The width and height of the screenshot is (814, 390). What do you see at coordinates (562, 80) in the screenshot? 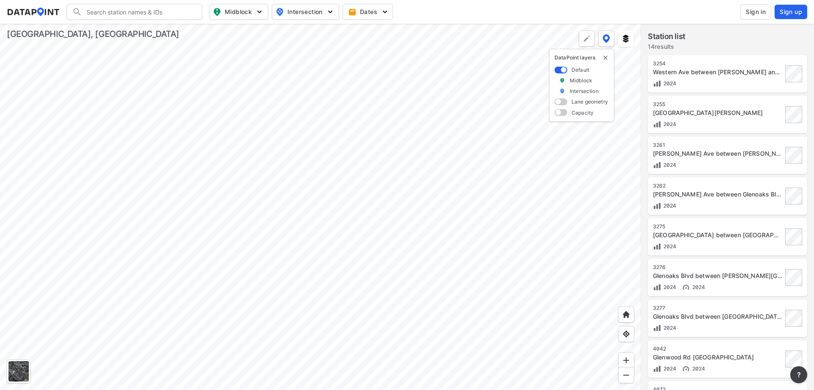
I see `img: marker_Midblock.5ba75e30.svg` at bounding box center [562, 80].